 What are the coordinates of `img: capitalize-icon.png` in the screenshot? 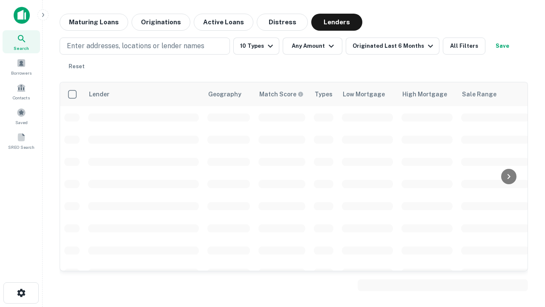 It's located at (22, 15).